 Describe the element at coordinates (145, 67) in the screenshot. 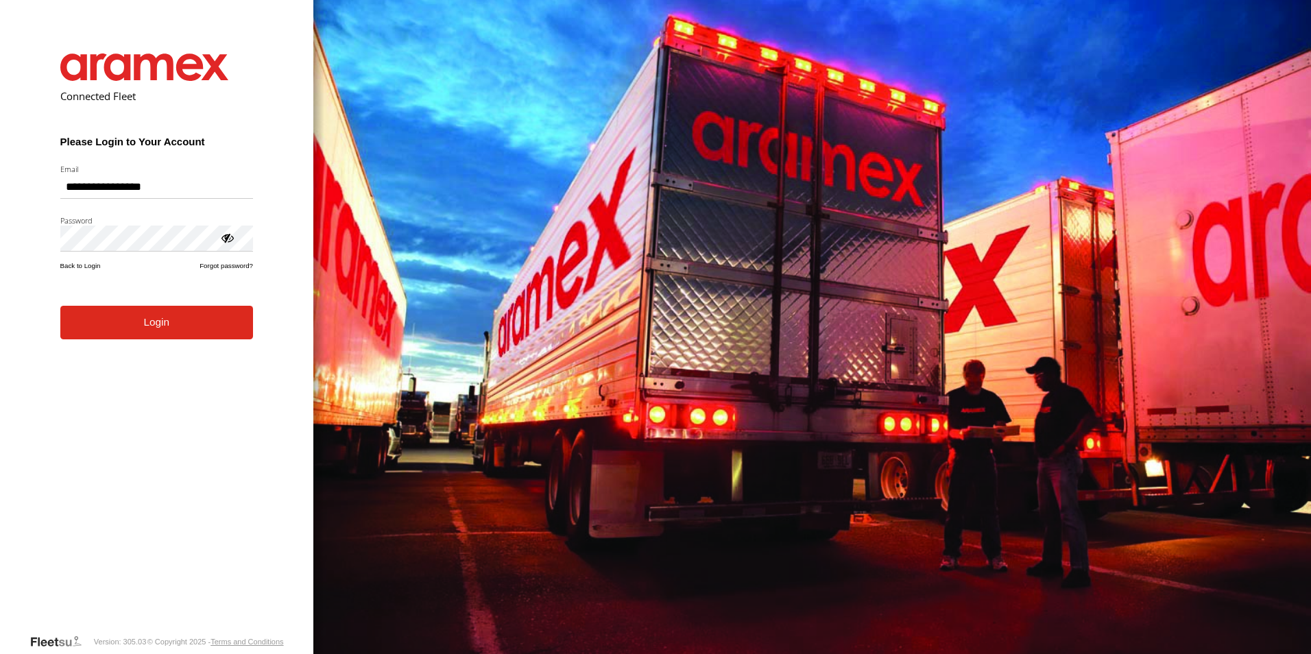

I see `img: Aramex` at that location.